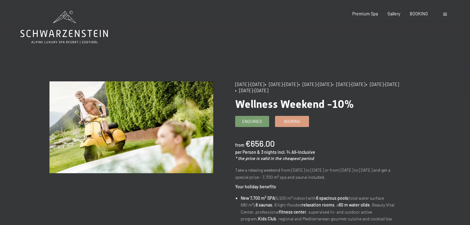 This screenshot has width=470, height=225. I want to click on strong: Kids Club, so click(267, 219).